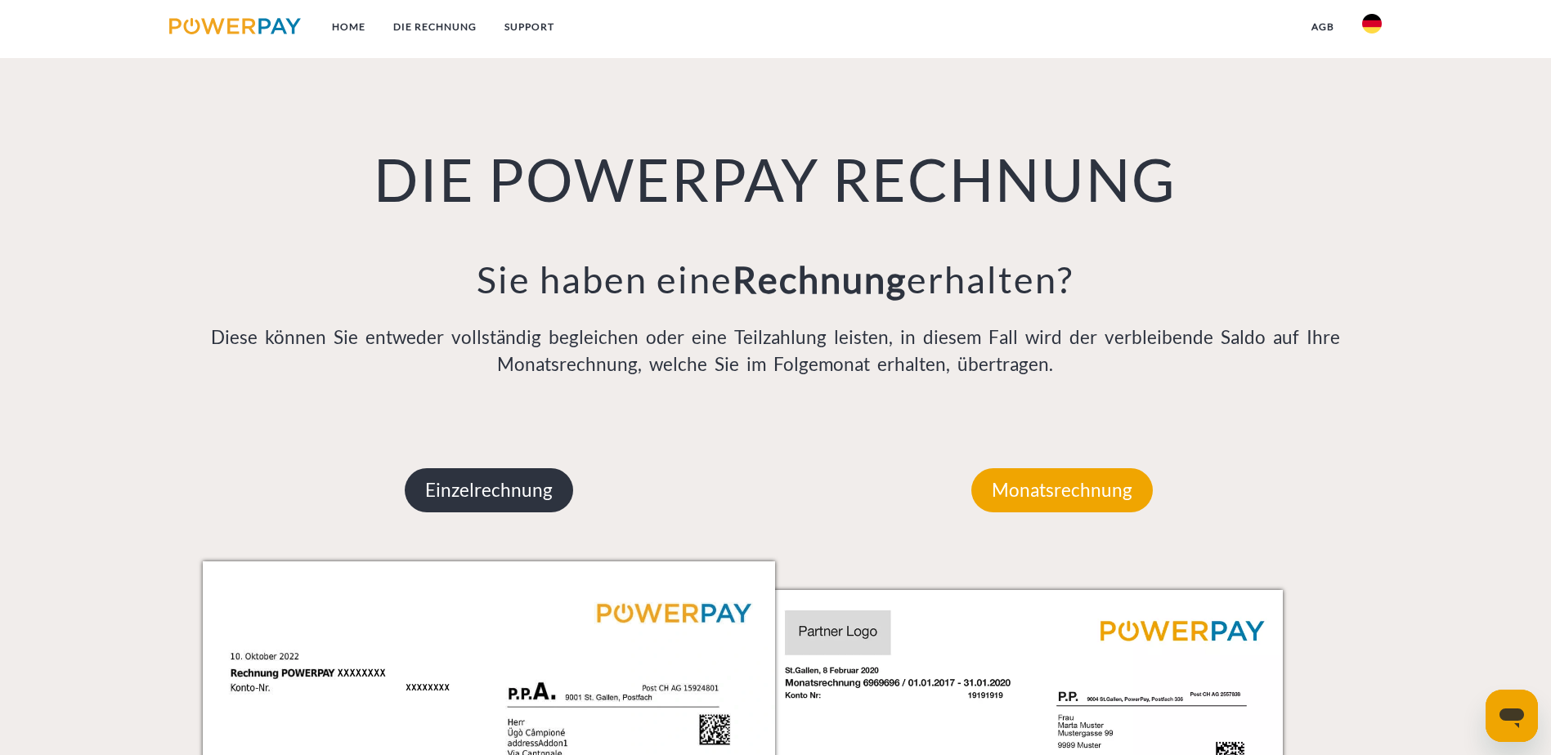 Image resolution: width=1551 pixels, height=755 pixels. Describe the element at coordinates (1062, 490) in the screenshot. I see `p: Monatsrechnung` at that location.